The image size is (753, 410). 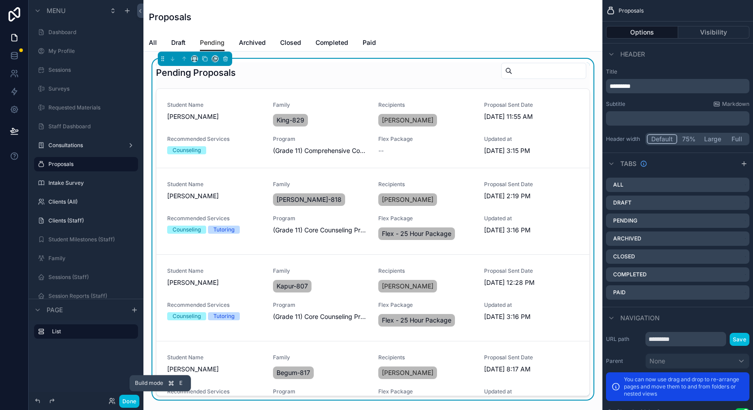 What do you see at coordinates (178, 43) in the screenshot?
I see `span: Draft` at bounding box center [178, 43].